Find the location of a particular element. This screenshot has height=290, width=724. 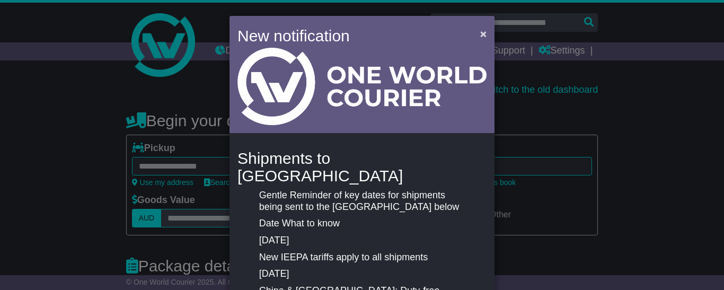

img: Light is located at coordinates (362, 86).